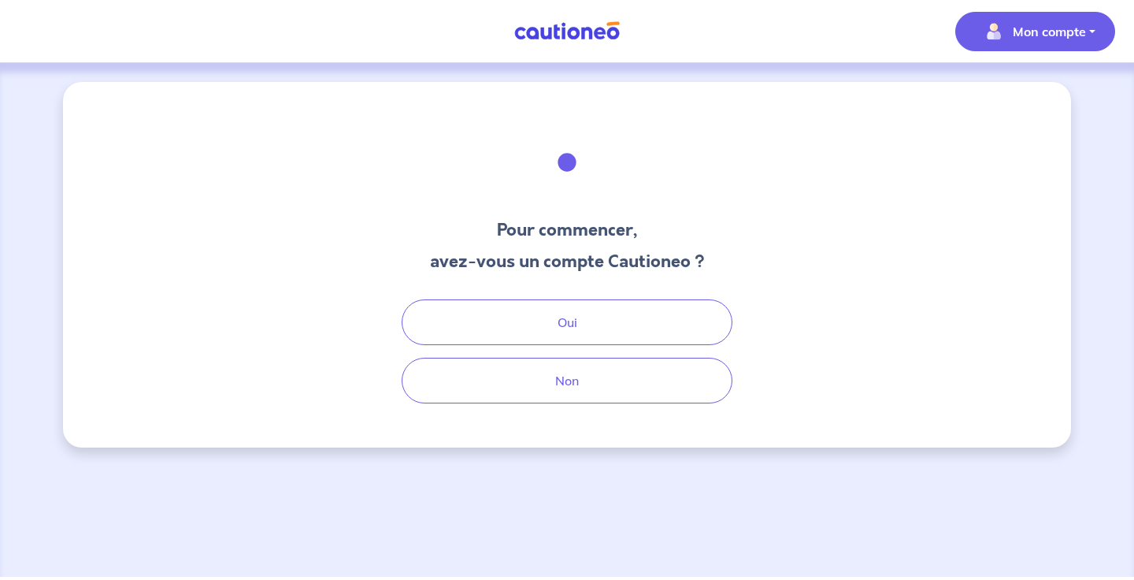 The height and width of the screenshot is (580, 1134). I want to click on button: Oui, so click(567, 322).